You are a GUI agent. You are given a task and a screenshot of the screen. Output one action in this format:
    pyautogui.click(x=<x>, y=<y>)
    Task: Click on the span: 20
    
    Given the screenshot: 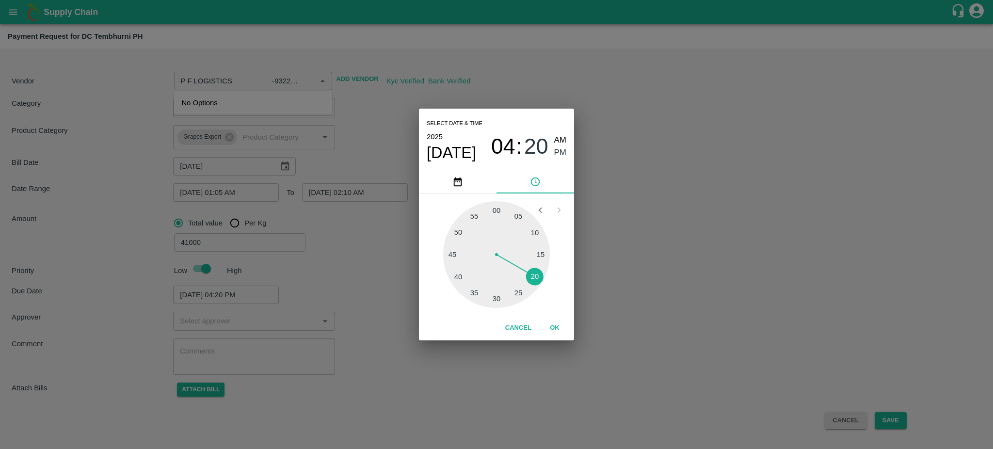 What is the action you would take?
    pyautogui.click(x=536, y=146)
    